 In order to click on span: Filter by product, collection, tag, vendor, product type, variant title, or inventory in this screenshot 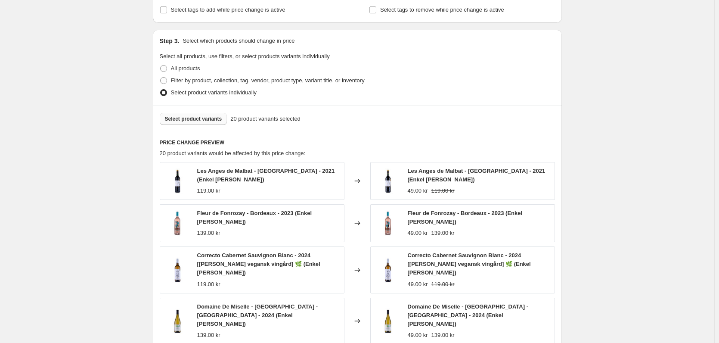, I will do `click(268, 80)`.